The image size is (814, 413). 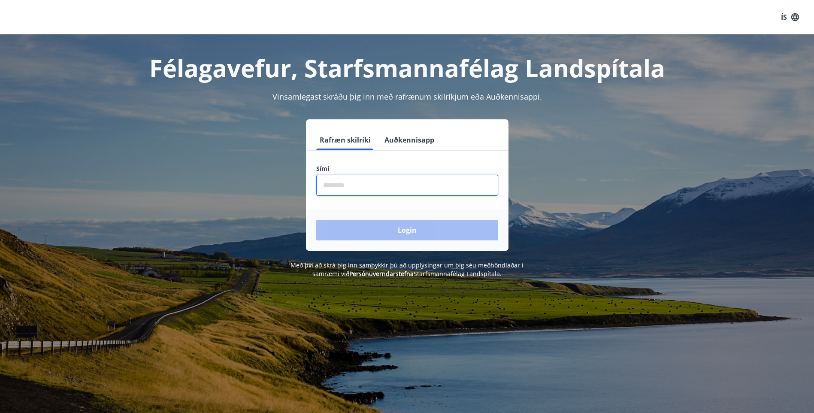 What do you see at coordinates (407, 68) in the screenshot?
I see `h1: Félagavefur, Starfsmannafélag Landspítala` at bounding box center [407, 68].